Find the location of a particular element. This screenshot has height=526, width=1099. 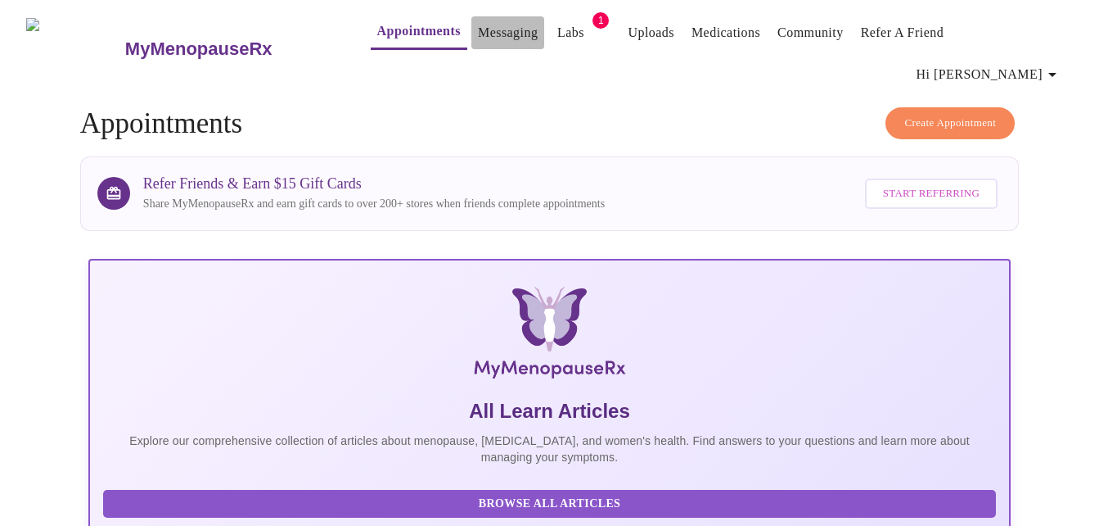

a: Labs is located at coordinates (571, 33).